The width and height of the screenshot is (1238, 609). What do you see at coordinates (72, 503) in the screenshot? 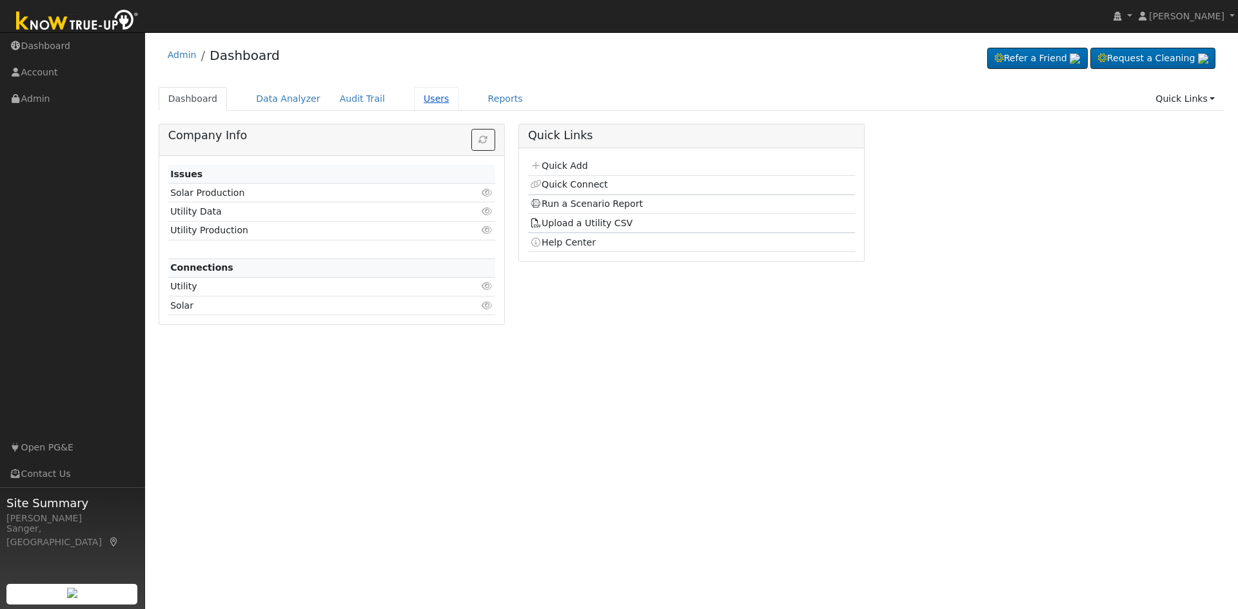
I see `span: Site Summary` at bounding box center [72, 503].